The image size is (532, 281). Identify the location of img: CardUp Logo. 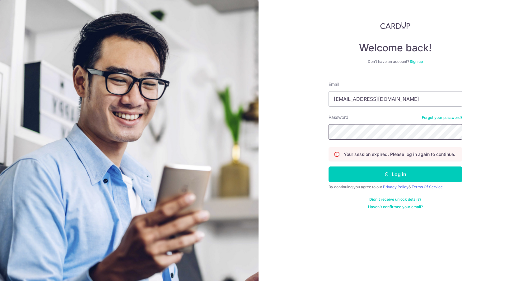
(396, 26).